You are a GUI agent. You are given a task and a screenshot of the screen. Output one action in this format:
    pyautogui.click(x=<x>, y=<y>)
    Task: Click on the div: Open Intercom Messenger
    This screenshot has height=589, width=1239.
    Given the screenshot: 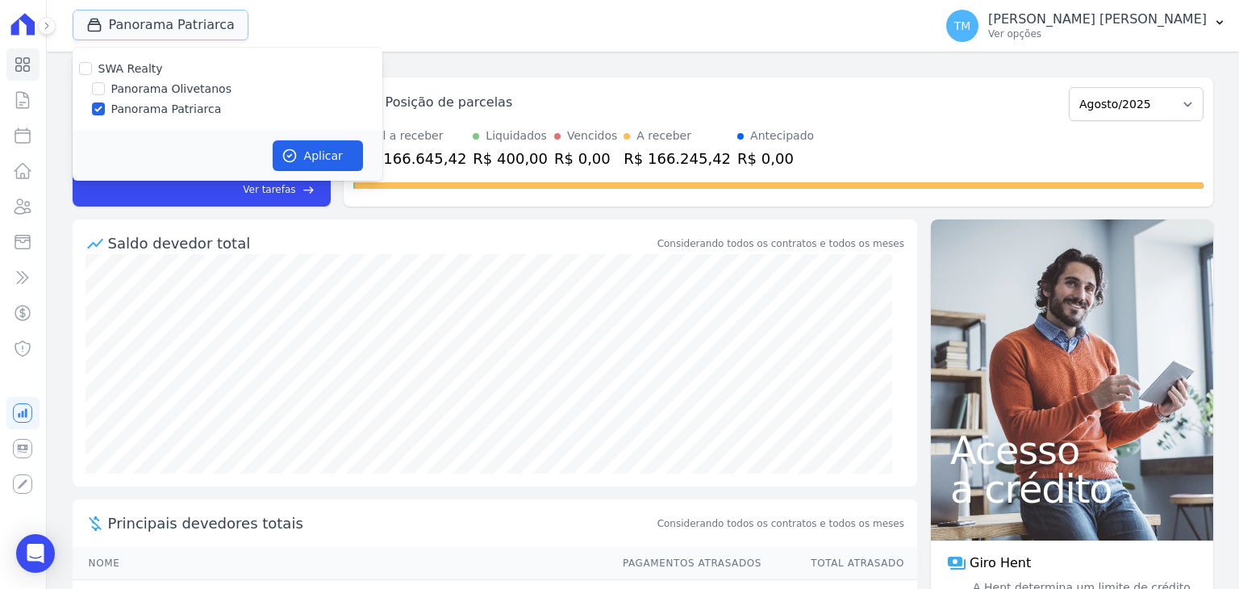 What is the action you would take?
    pyautogui.click(x=35, y=553)
    